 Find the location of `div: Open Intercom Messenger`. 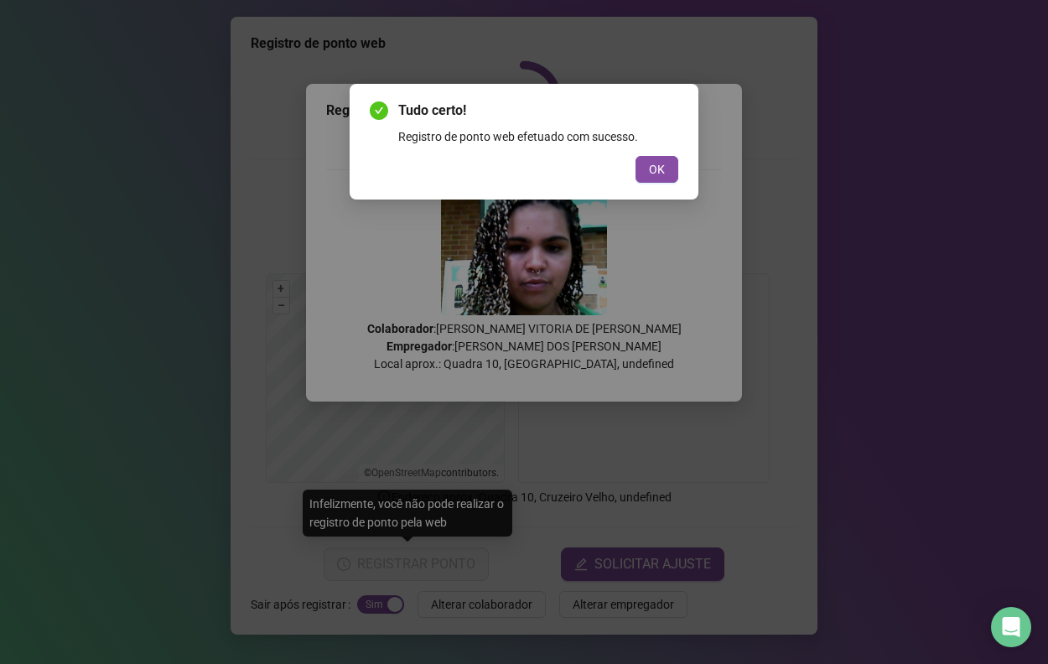

div: Open Intercom Messenger is located at coordinates (1011, 627).